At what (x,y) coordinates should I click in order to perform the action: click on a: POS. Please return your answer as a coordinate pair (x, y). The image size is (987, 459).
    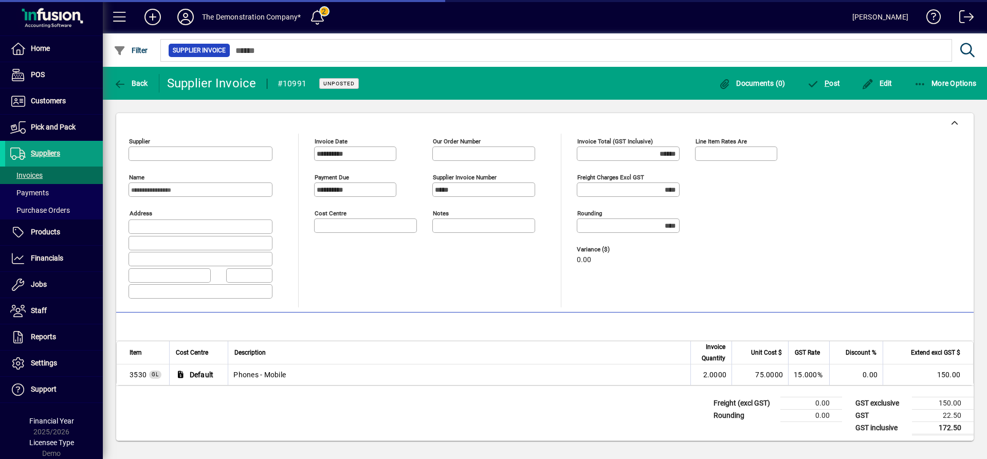
    Looking at the image, I should click on (54, 75).